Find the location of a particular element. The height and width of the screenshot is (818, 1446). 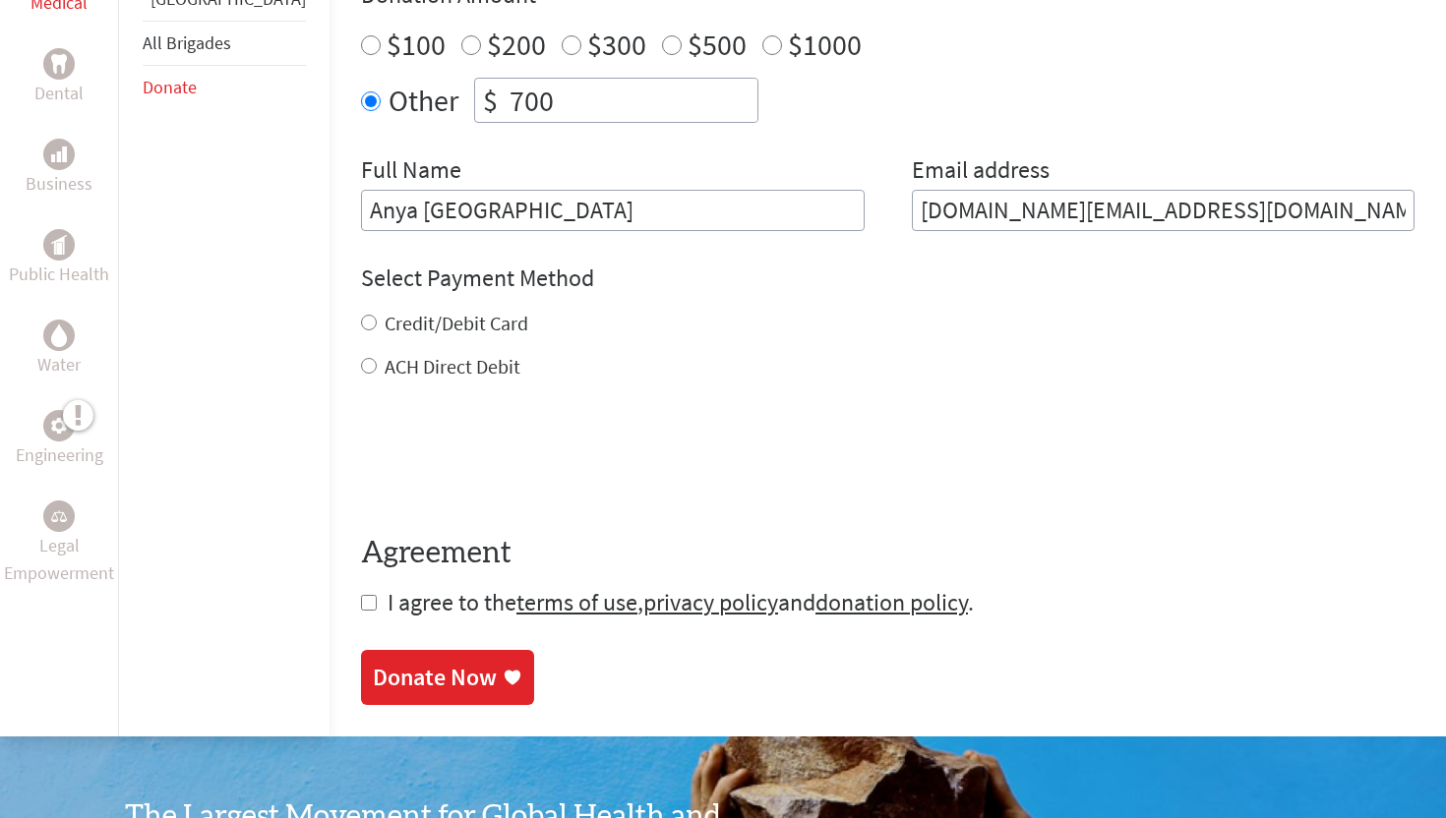

p: Business is located at coordinates (59, 184).